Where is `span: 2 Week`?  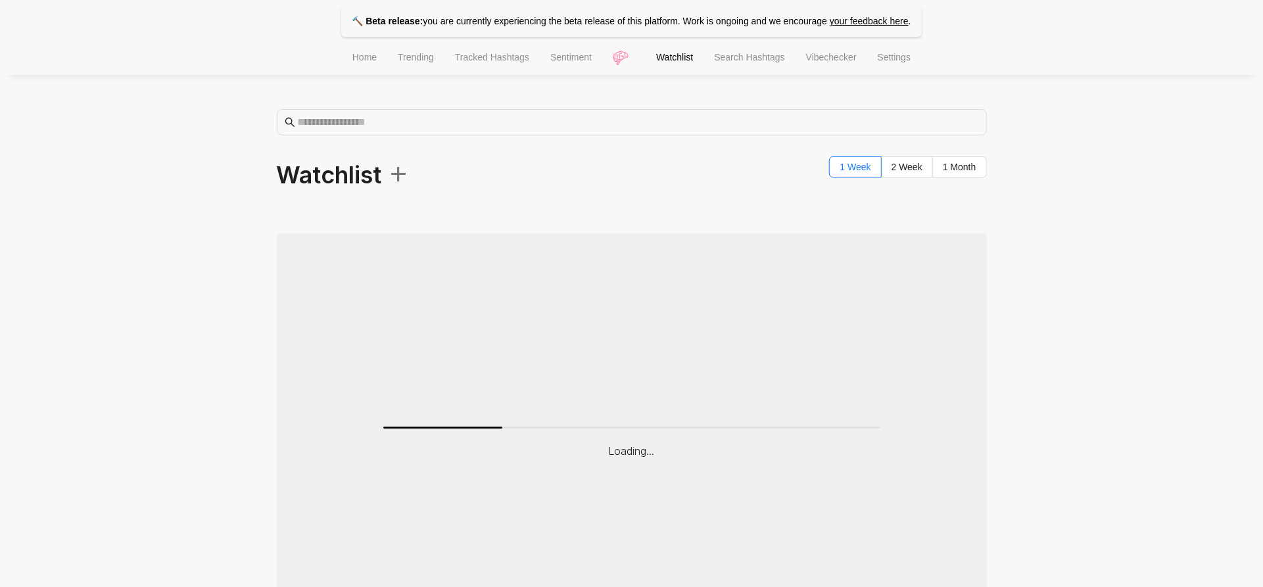
span: 2 Week is located at coordinates (907, 167).